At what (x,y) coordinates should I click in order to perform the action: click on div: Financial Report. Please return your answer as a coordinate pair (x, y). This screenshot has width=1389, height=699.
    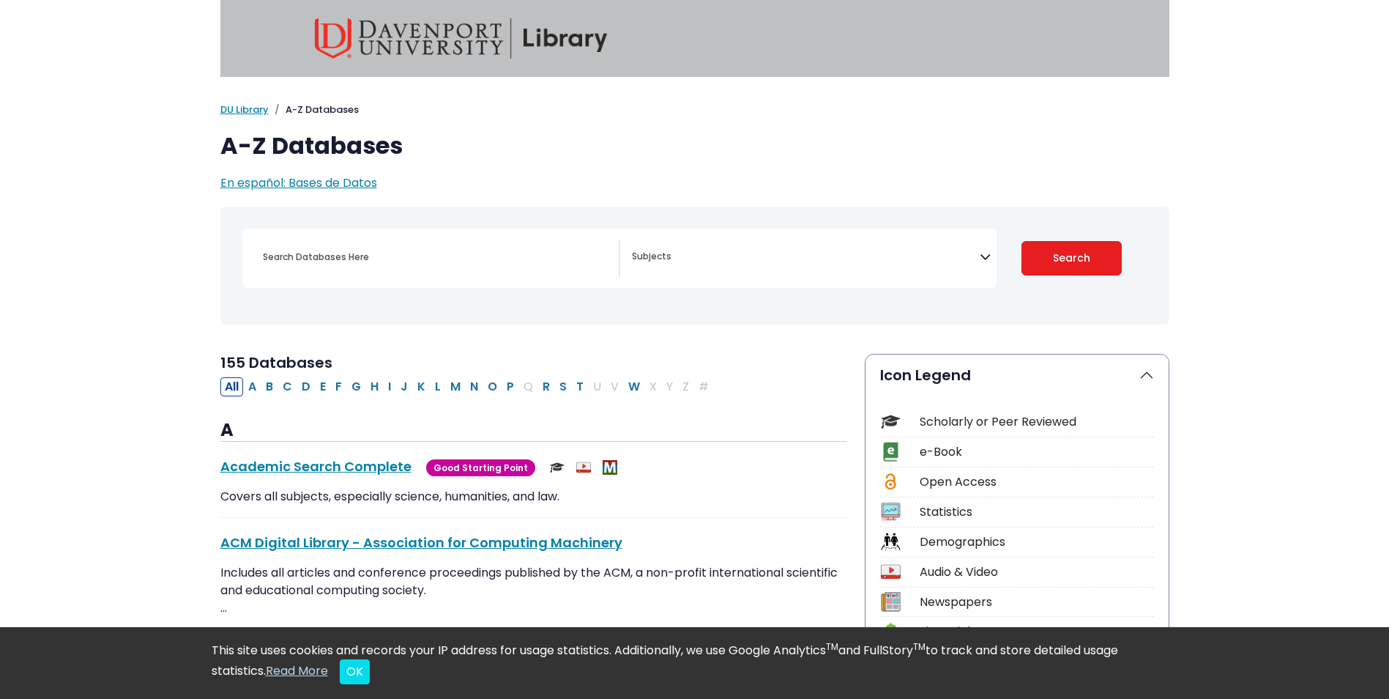
    Looking at the image, I should click on (1037, 631).